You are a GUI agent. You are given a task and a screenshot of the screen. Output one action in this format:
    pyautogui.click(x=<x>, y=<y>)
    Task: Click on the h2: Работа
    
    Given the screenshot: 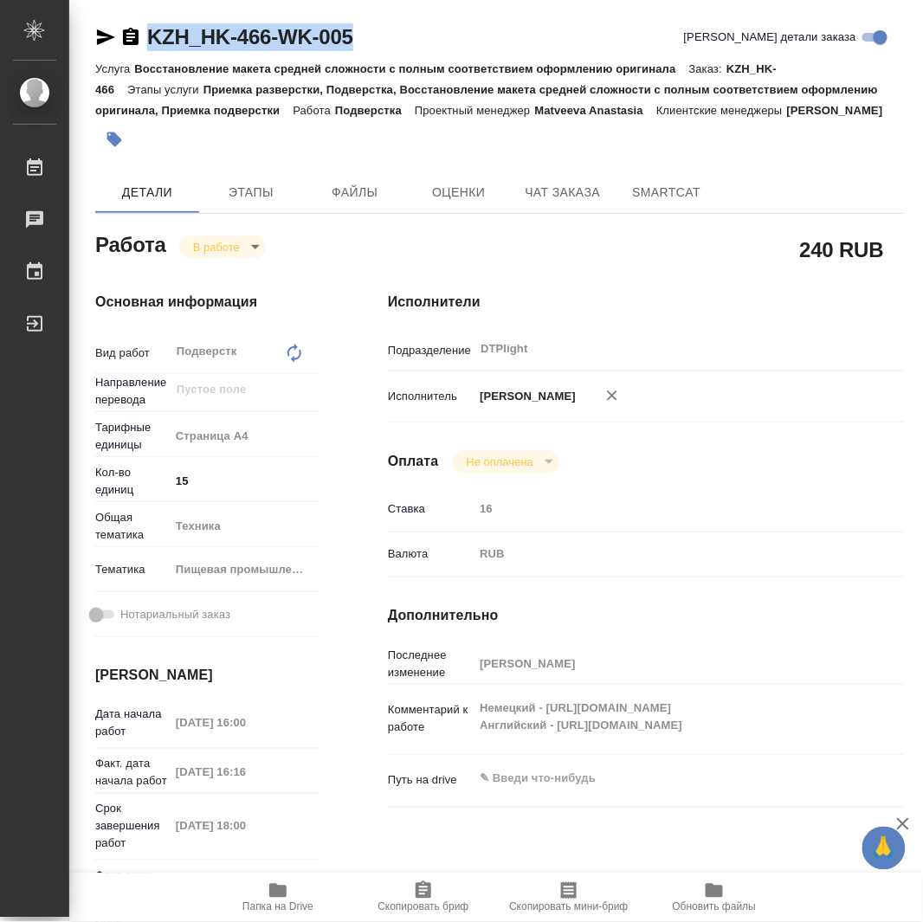 What is the action you would take?
    pyautogui.click(x=131, y=243)
    